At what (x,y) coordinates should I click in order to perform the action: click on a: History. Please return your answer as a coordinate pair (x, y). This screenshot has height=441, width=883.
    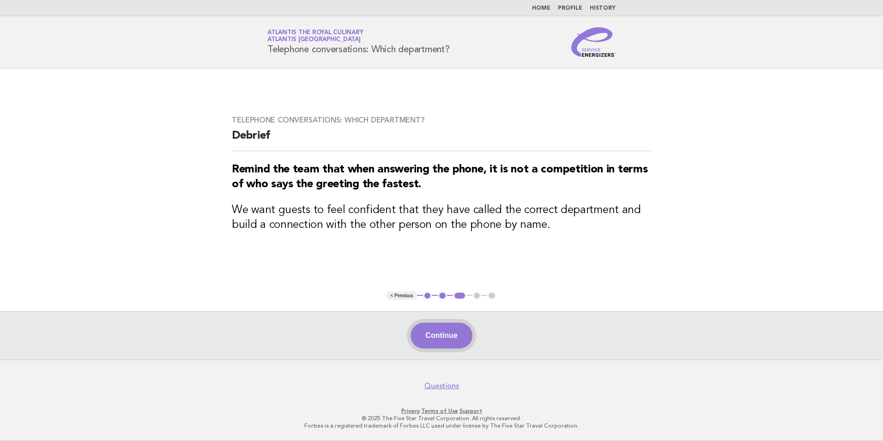
    Looking at the image, I should click on (603, 8).